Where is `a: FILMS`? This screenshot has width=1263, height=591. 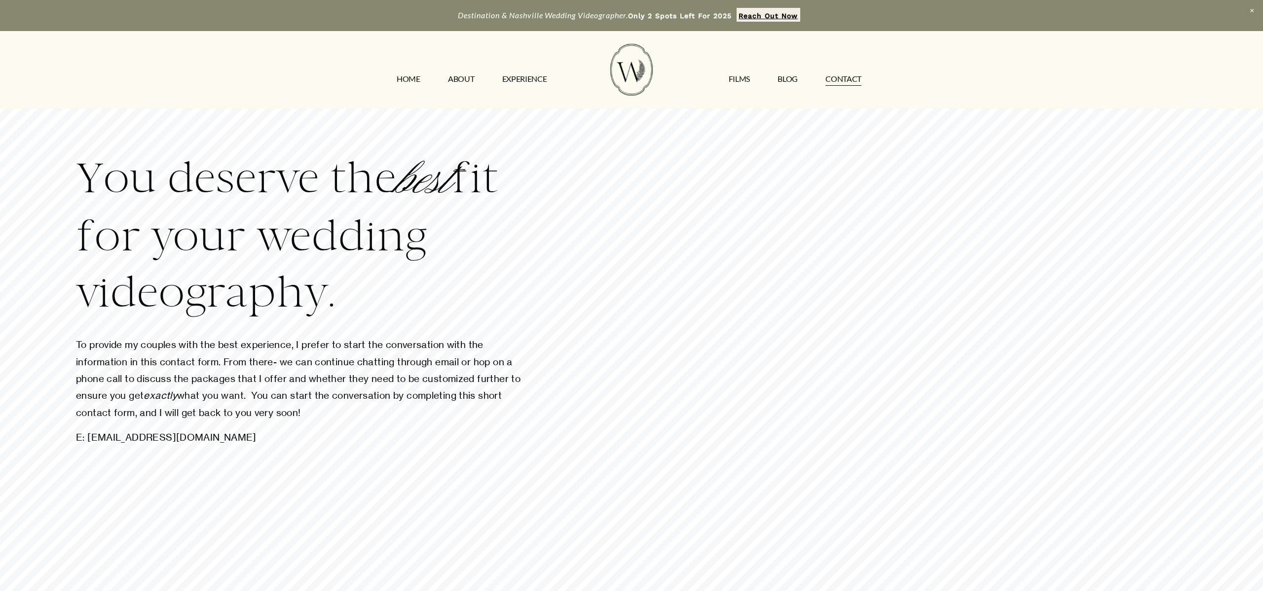
a: FILMS is located at coordinates (739, 79).